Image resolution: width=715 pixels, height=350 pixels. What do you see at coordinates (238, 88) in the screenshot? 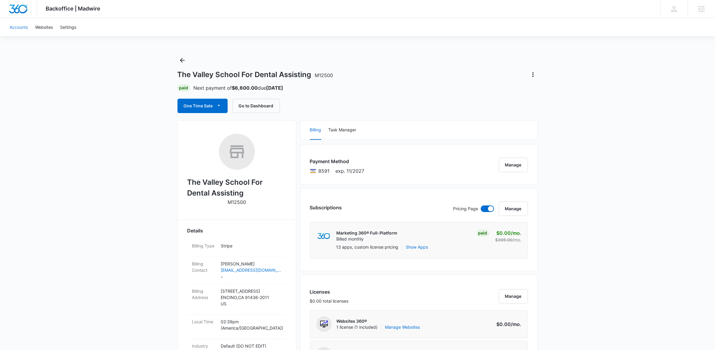
I see `p: Next payment of due` at bounding box center [238, 88].